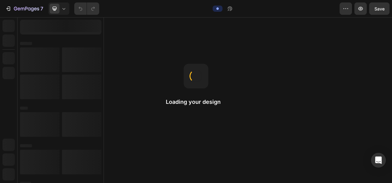 This screenshot has height=183, width=392. I want to click on div: Open Intercom Messenger, so click(379, 160).